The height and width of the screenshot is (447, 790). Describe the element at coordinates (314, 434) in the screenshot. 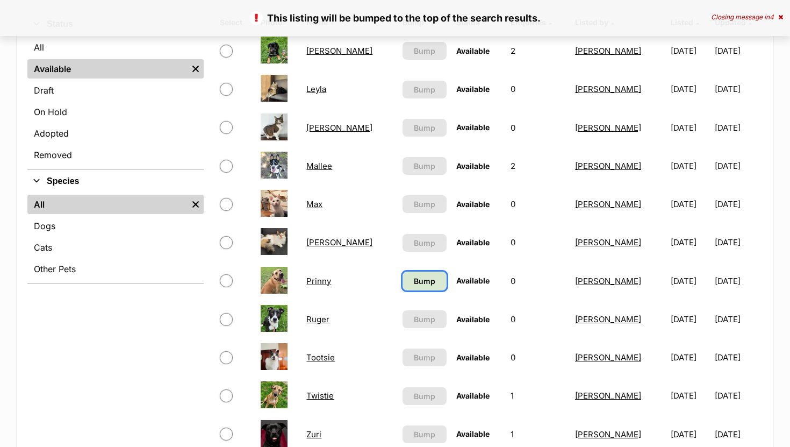

I see `a: Zuri` at that location.